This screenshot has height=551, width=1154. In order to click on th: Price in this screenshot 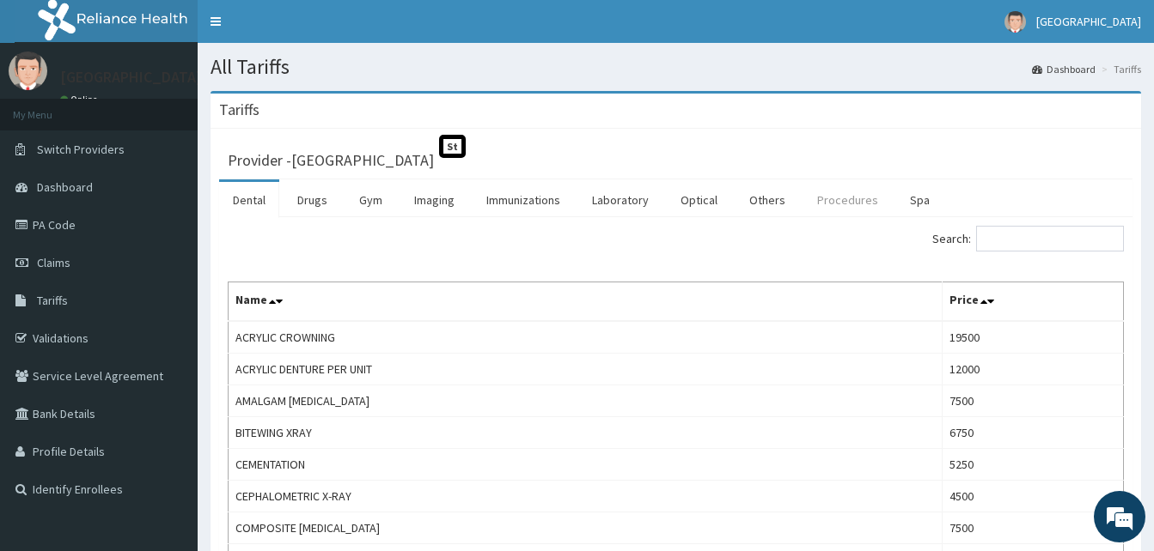, I will do `click(1032, 302)`.